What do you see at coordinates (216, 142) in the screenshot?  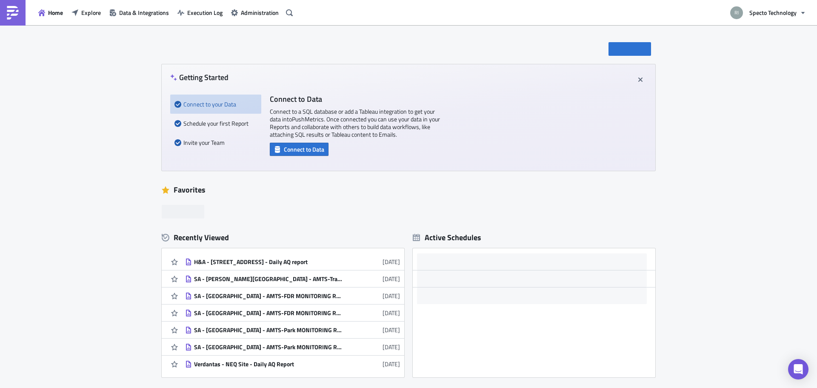 I see `div: Invite your Team` at bounding box center [216, 142].